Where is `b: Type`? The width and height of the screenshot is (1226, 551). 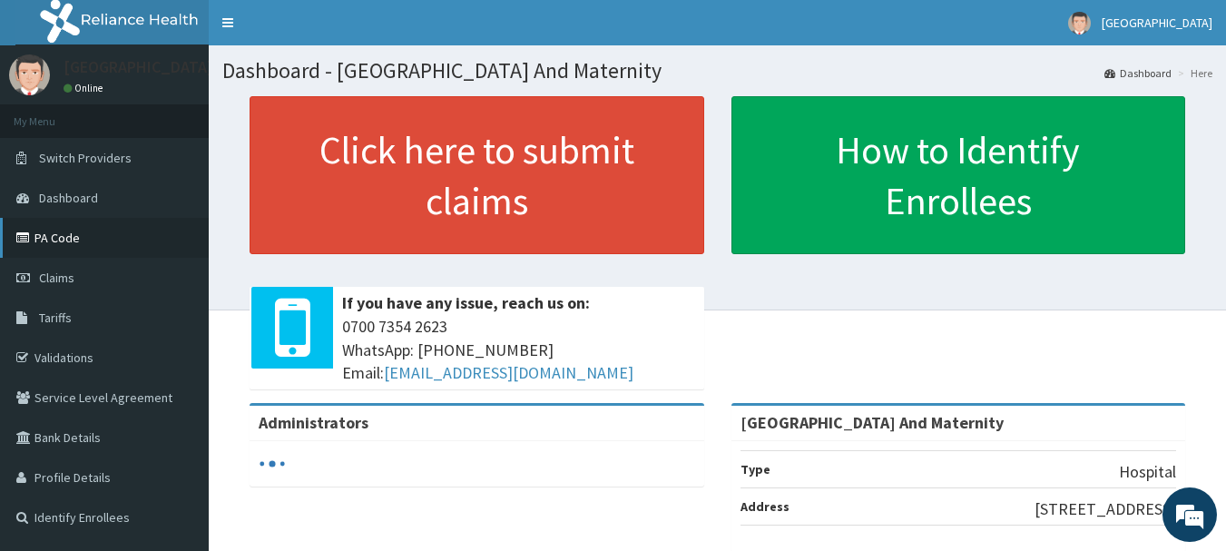
b: Type is located at coordinates (755, 469).